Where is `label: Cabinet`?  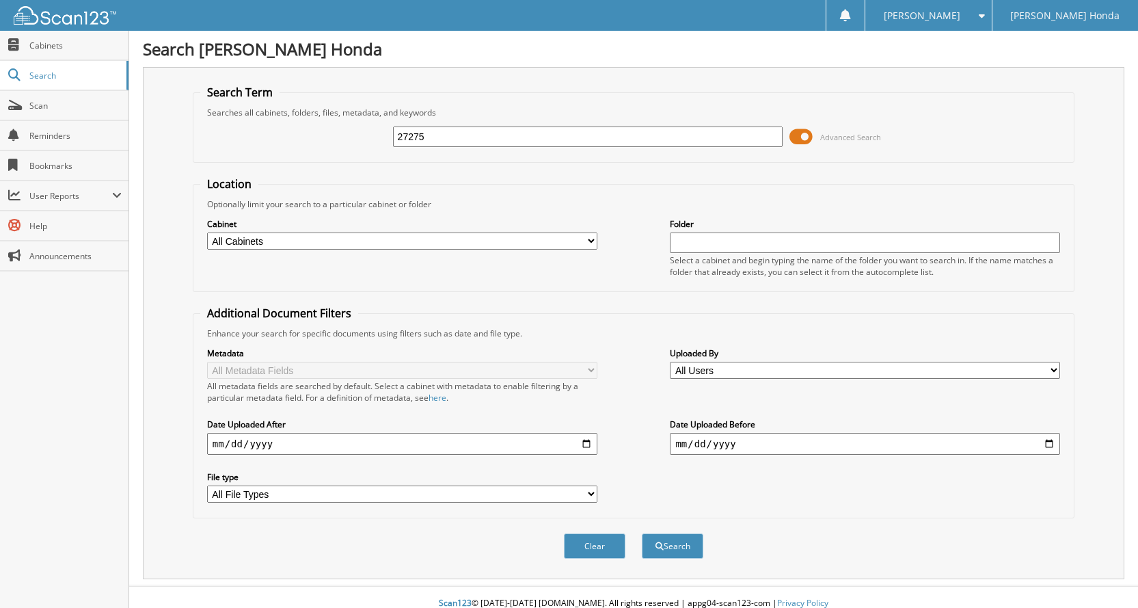
label: Cabinet is located at coordinates (402, 223).